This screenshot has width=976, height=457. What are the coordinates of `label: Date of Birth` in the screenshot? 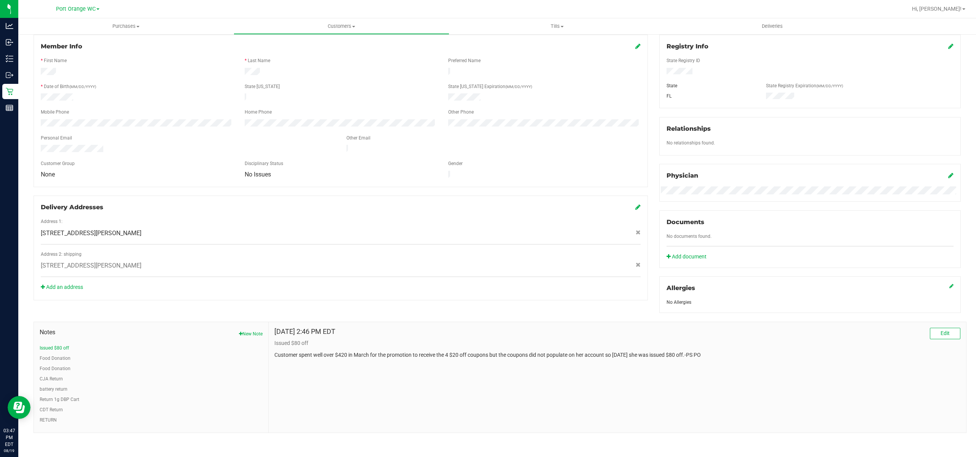 It's located at (70, 86).